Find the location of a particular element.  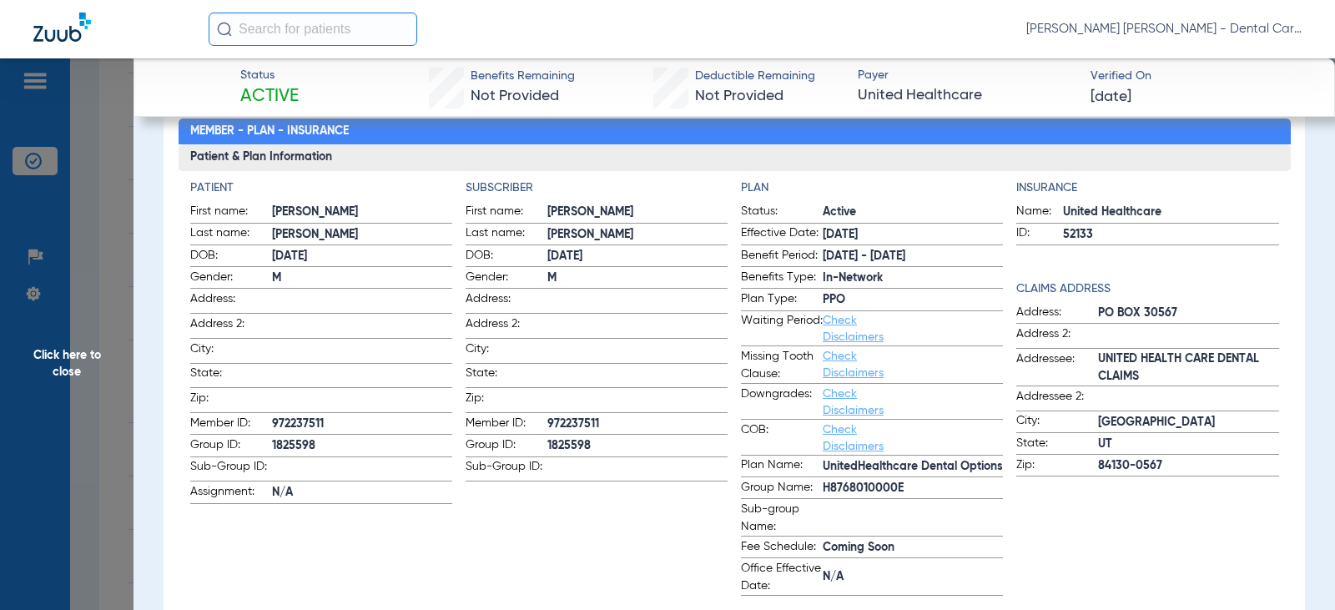

span: Name: is located at coordinates (1039, 213).